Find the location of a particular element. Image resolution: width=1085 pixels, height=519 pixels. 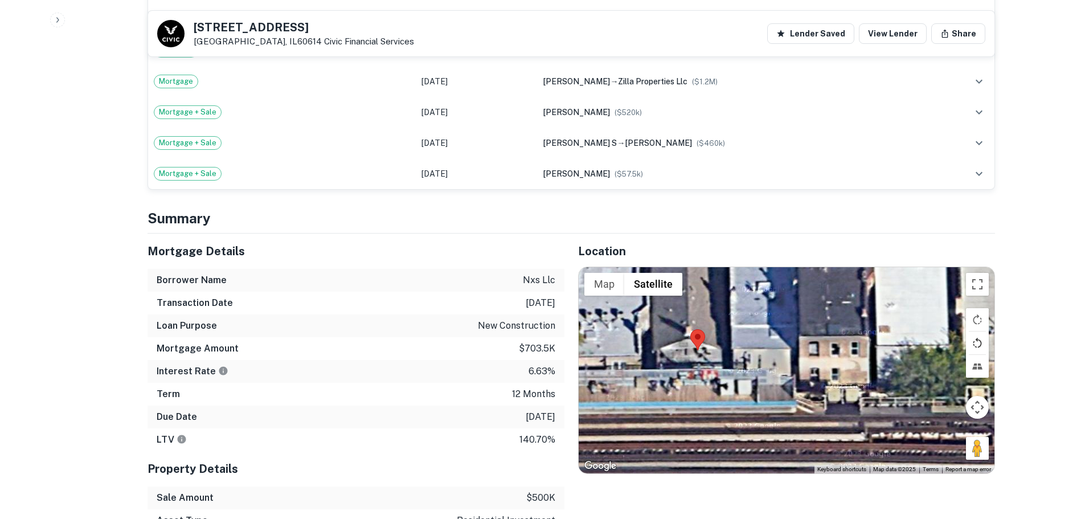

h6: Sale Amount is located at coordinates (185, 498).